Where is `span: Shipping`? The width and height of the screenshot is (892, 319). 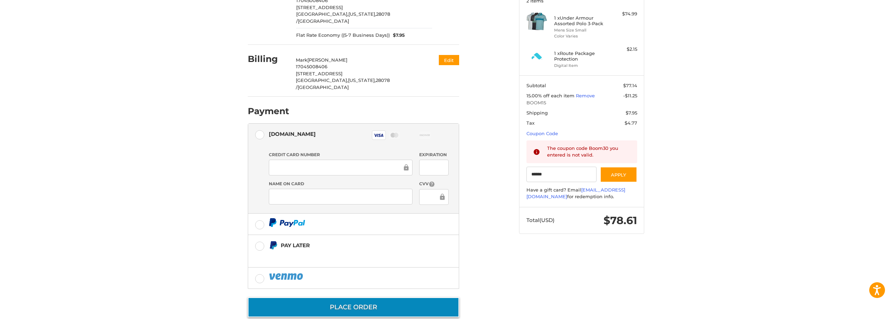
span: Shipping is located at coordinates (537, 113).